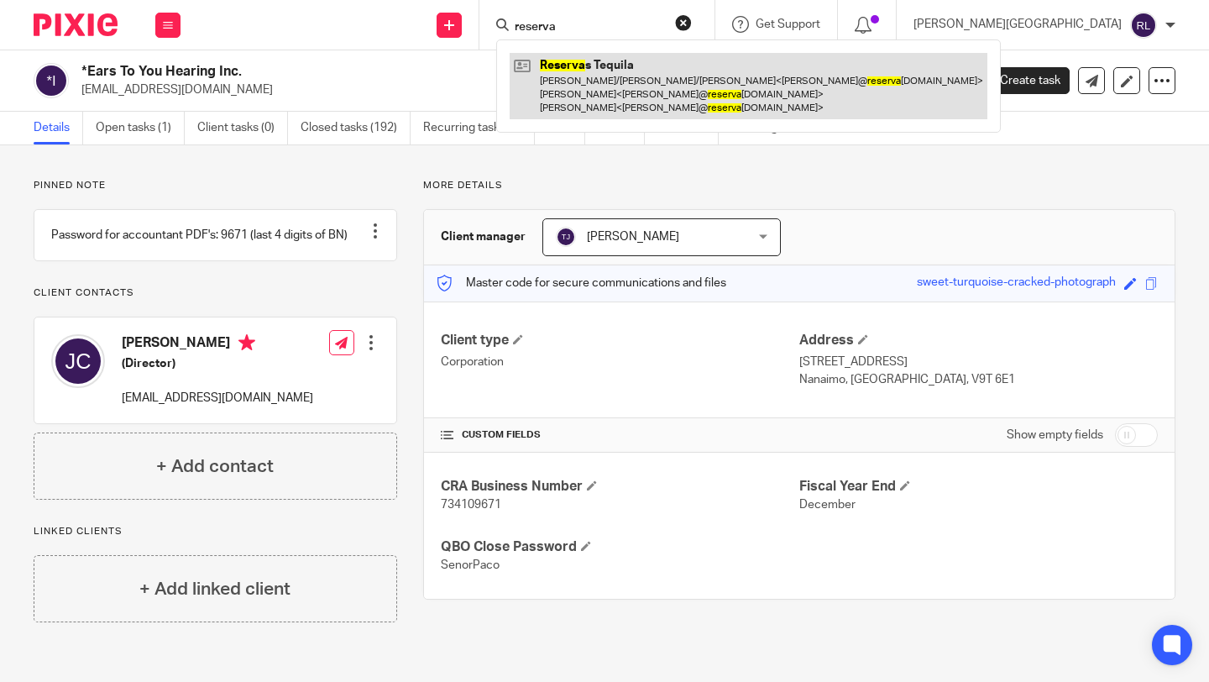 The image size is (1209, 682). Describe the element at coordinates (217, 364) in the screenshot. I see `h5: (Director)` at that location.